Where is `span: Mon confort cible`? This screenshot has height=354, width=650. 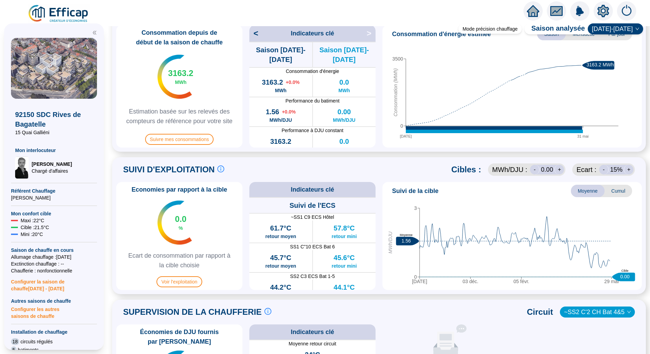
span: Mon confort cible is located at coordinates (54, 214).